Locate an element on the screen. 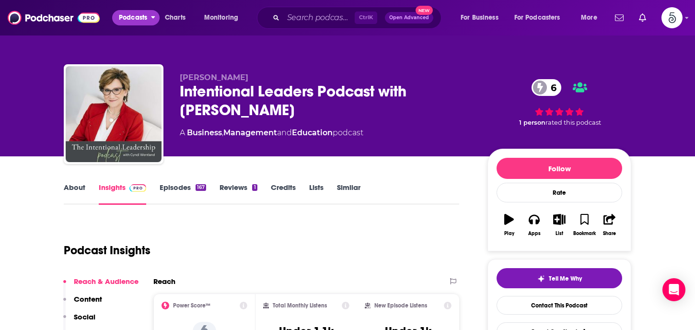 The height and width of the screenshot is (330, 695). div: Open Intercom Messenger is located at coordinates (674, 290).